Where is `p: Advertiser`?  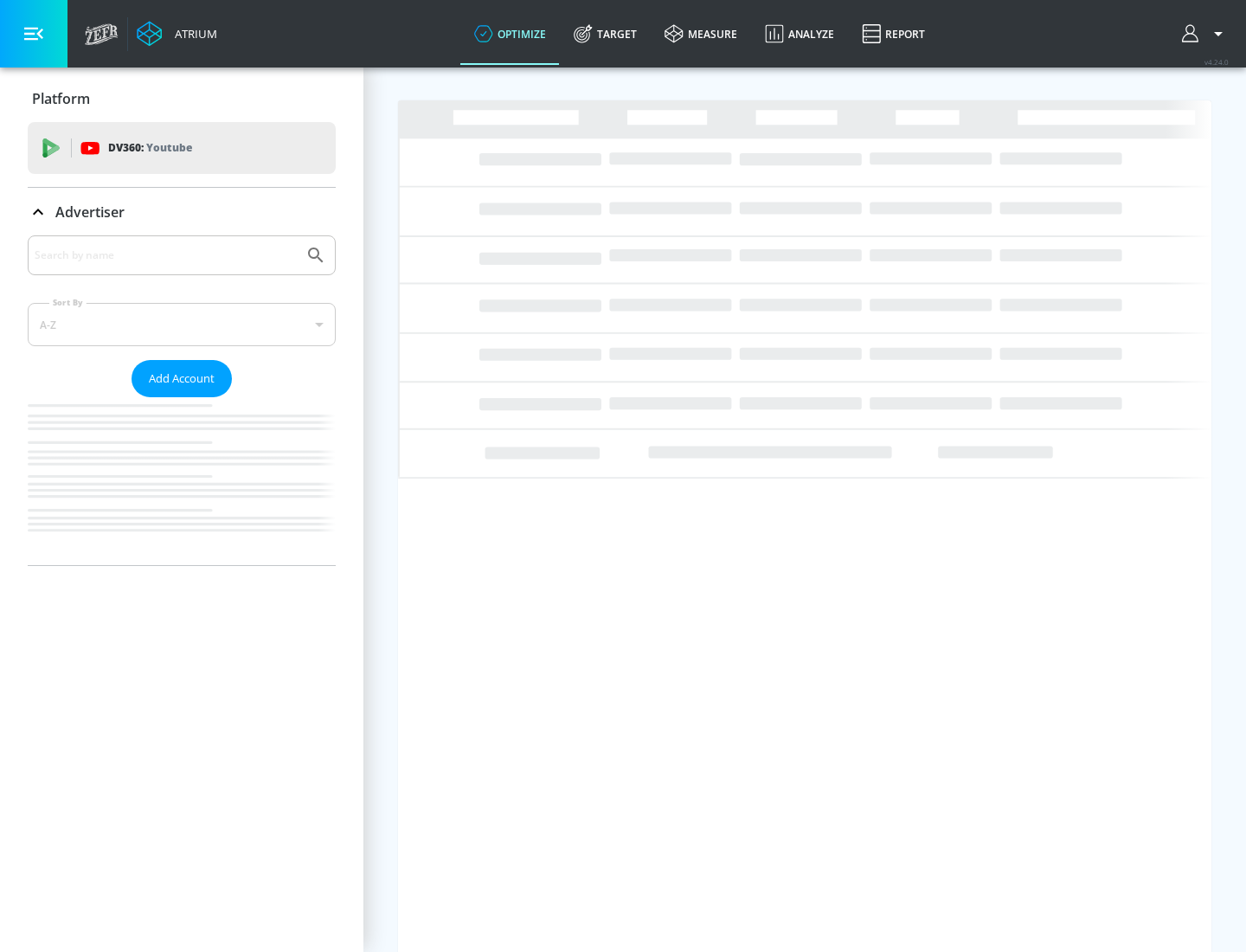
p: Advertiser is located at coordinates (90, 212).